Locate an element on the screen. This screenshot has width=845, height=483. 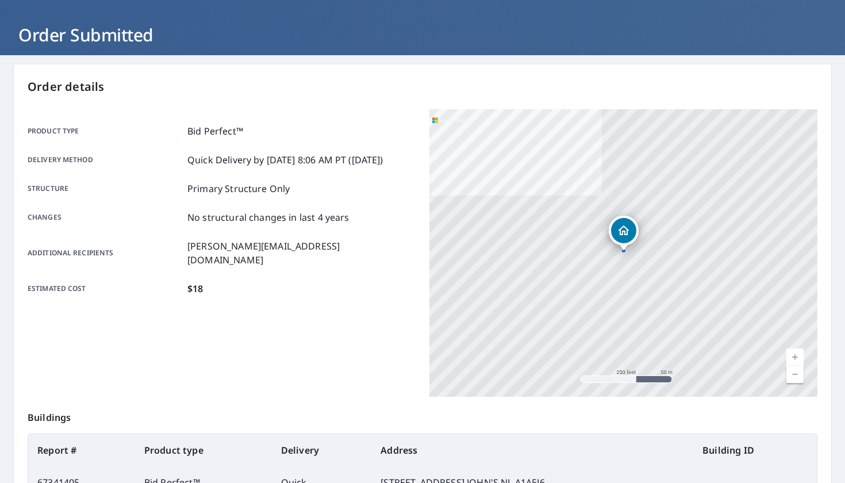
th: Building ID is located at coordinates (755, 450).